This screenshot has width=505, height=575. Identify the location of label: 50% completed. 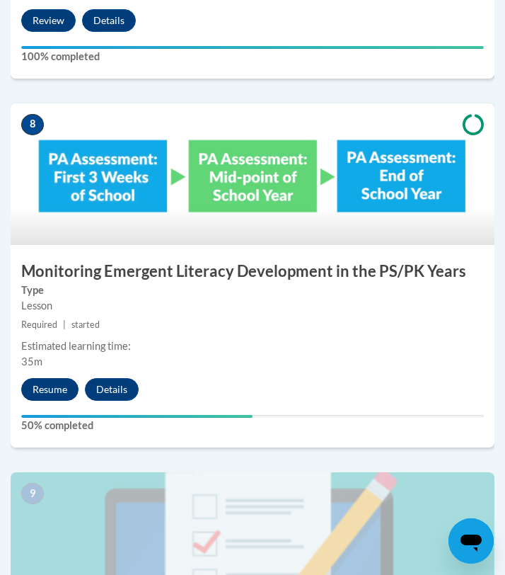
(253, 425).